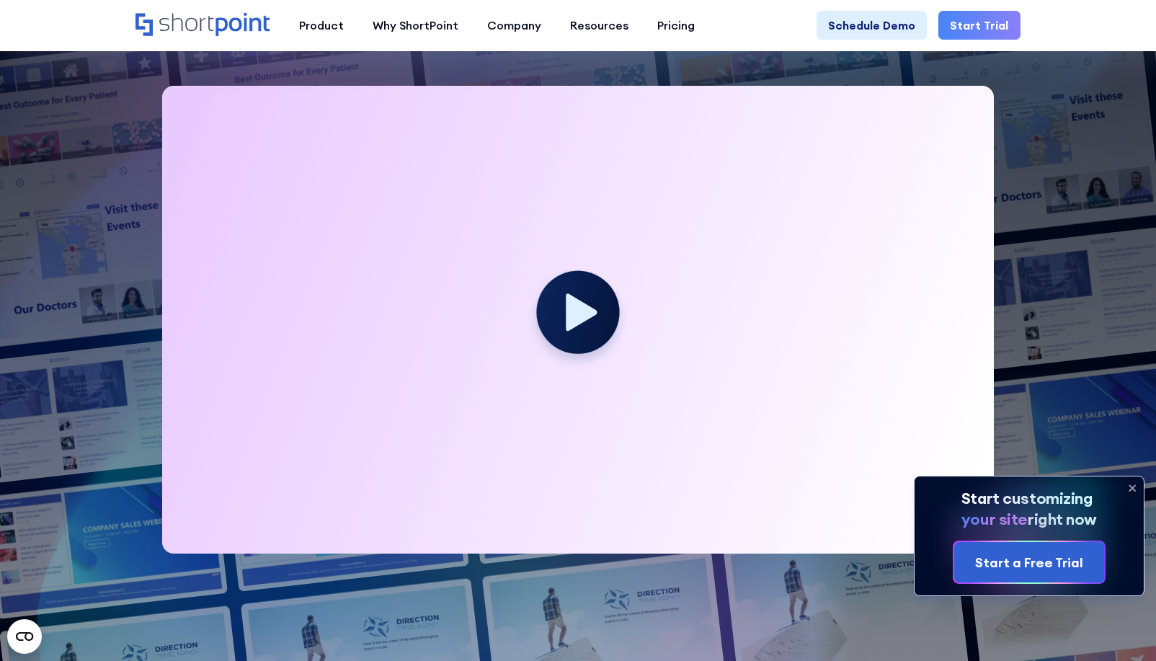  What do you see at coordinates (415, 25) in the screenshot?
I see `div: Why ShortPoint` at bounding box center [415, 25].